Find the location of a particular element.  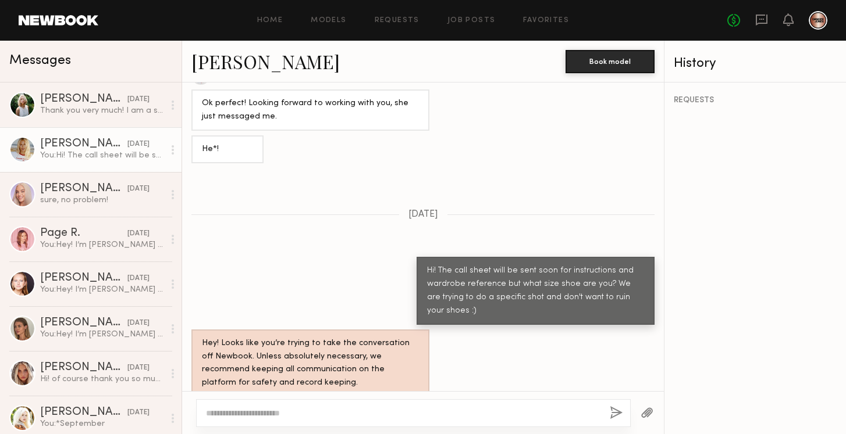

div: Hey! Looks like you’re trying to take the conversation off Newbook. Unless absolutely necessary, ... is located at coordinates (310, 364).